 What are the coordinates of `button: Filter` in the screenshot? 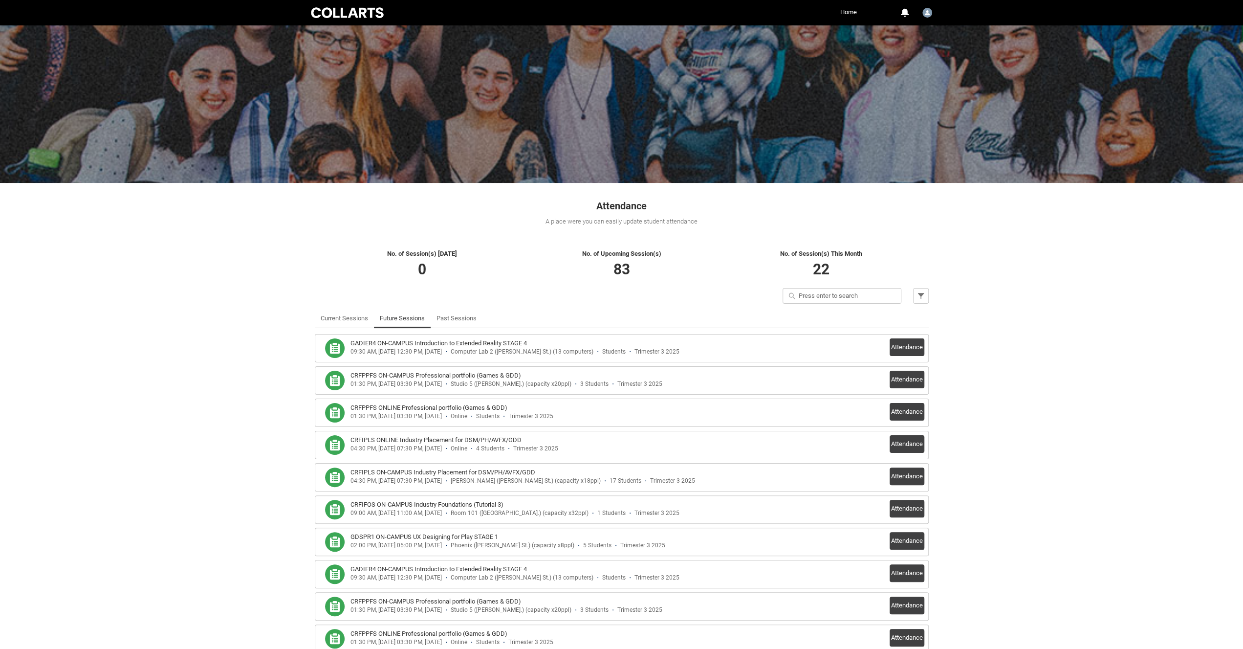 It's located at (921, 296).